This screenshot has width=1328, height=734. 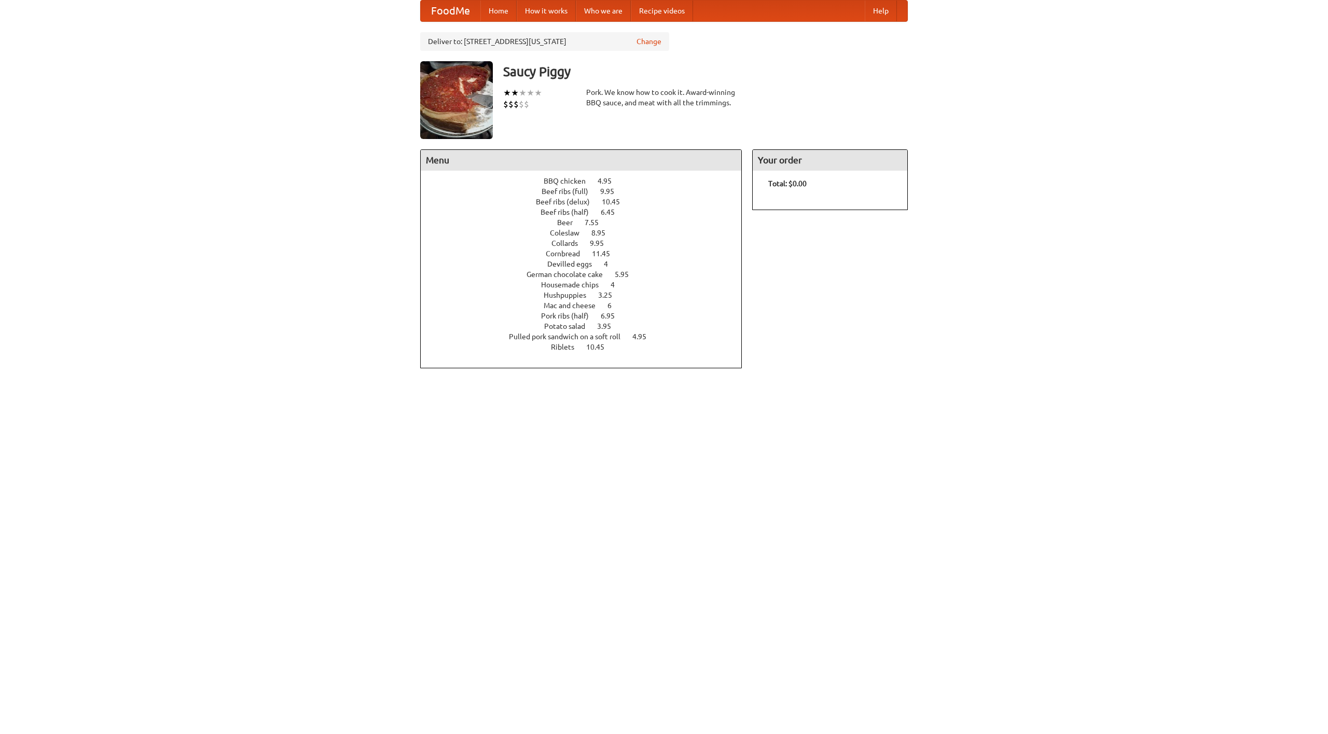 I want to click on a: Potato salad 3.95, so click(x=587, y=326).